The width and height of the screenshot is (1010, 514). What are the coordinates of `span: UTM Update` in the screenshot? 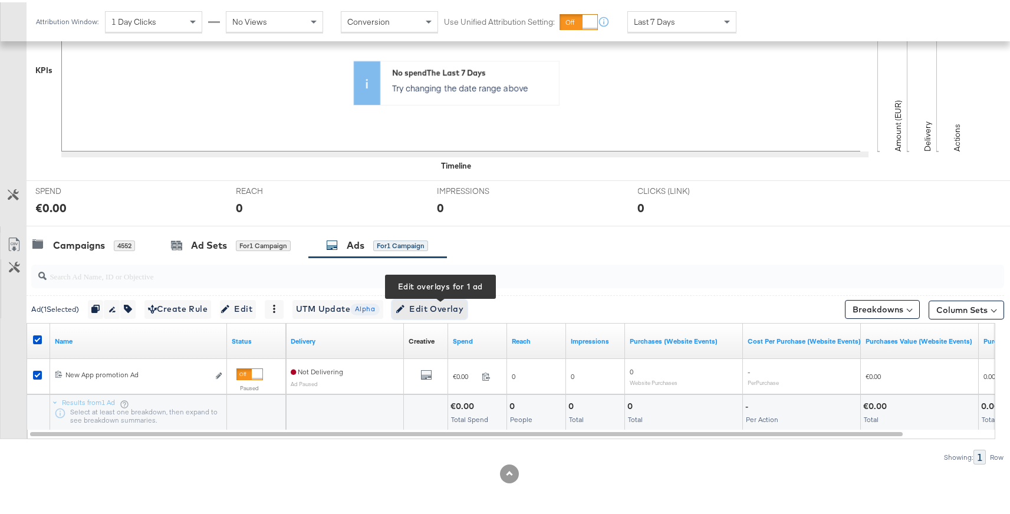 It's located at (338, 306).